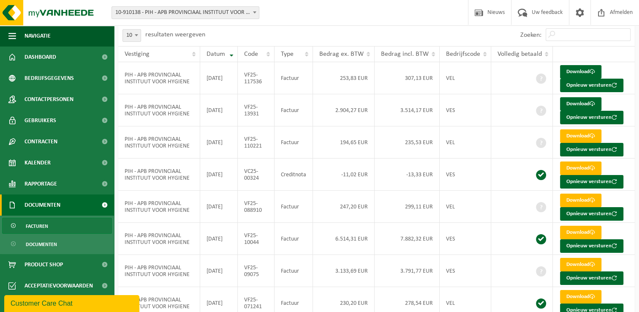  Describe the element at coordinates (256, 110) in the screenshot. I see `td: VF25-13931` at that location.